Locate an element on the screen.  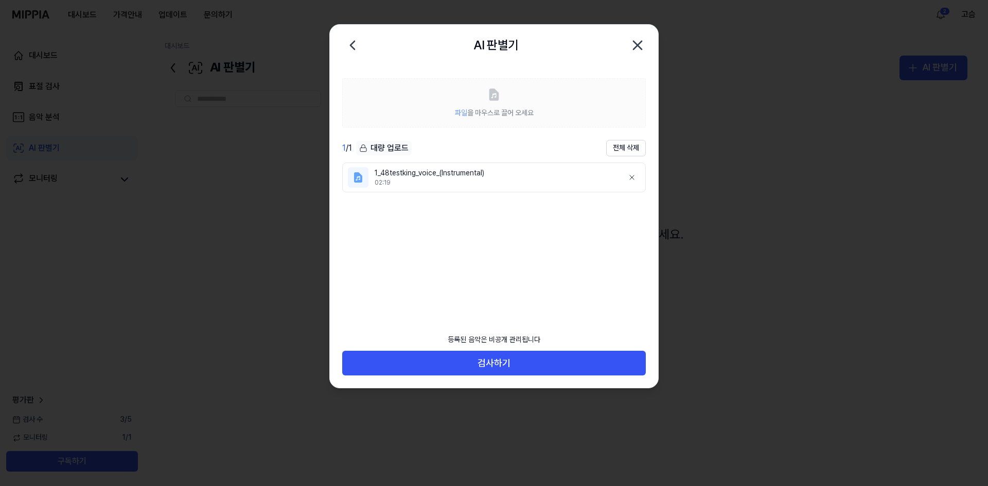
span: 을 마우스로 끌어 오세요 is located at coordinates (494, 113).